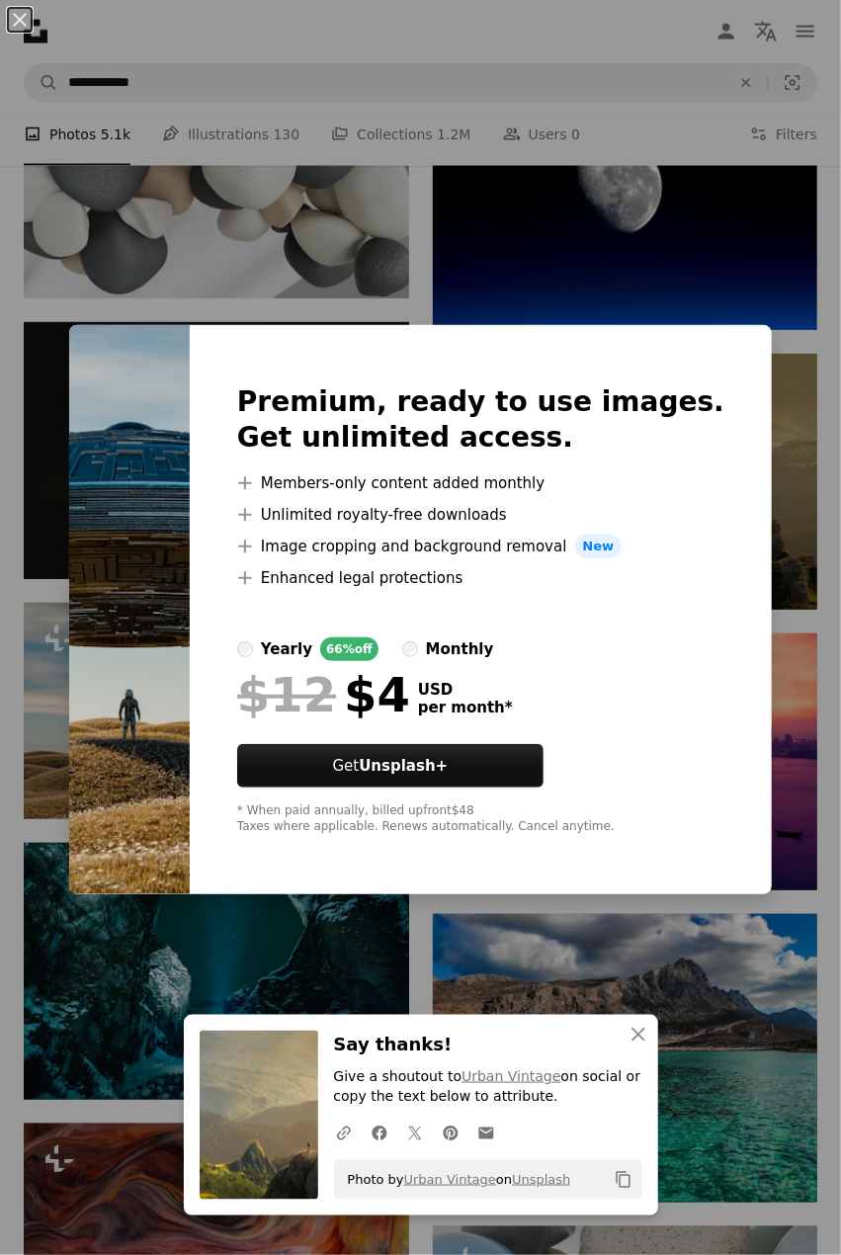 Image resolution: width=841 pixels, height=1255 pixels. Describe the element at coordinates (323, 695) in the screenshot. I see `div: $4` at that location.